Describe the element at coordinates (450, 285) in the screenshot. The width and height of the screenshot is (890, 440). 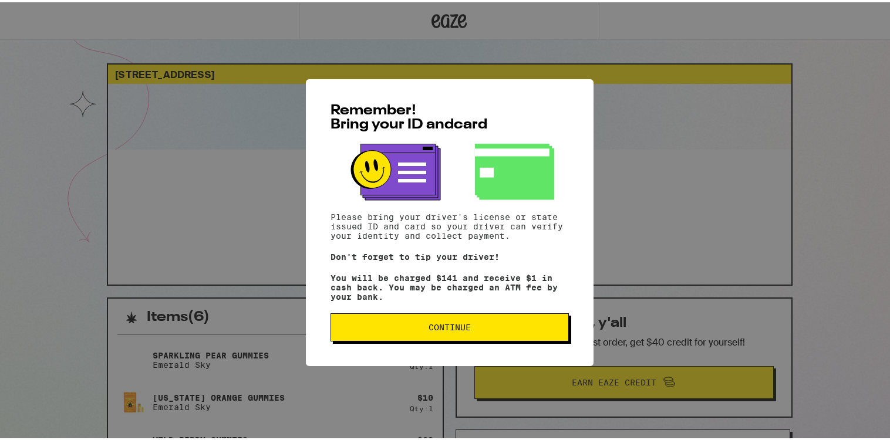
I see `p: You will be charged $141 and receive $1 in cash back. You may be charged an ATM fee by your bank.` at that location.